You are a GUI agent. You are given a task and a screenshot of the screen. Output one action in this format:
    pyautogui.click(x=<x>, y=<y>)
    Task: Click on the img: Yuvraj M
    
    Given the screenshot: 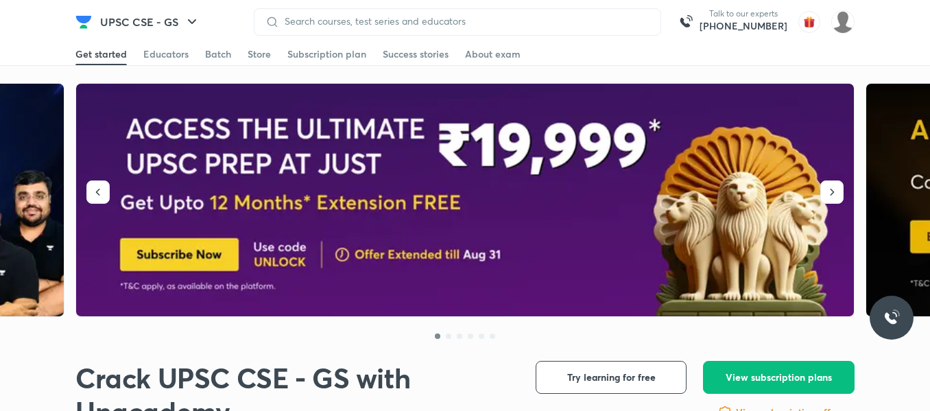 What is the action you would take?
    pyautogui.click(x=843, y=22)
    